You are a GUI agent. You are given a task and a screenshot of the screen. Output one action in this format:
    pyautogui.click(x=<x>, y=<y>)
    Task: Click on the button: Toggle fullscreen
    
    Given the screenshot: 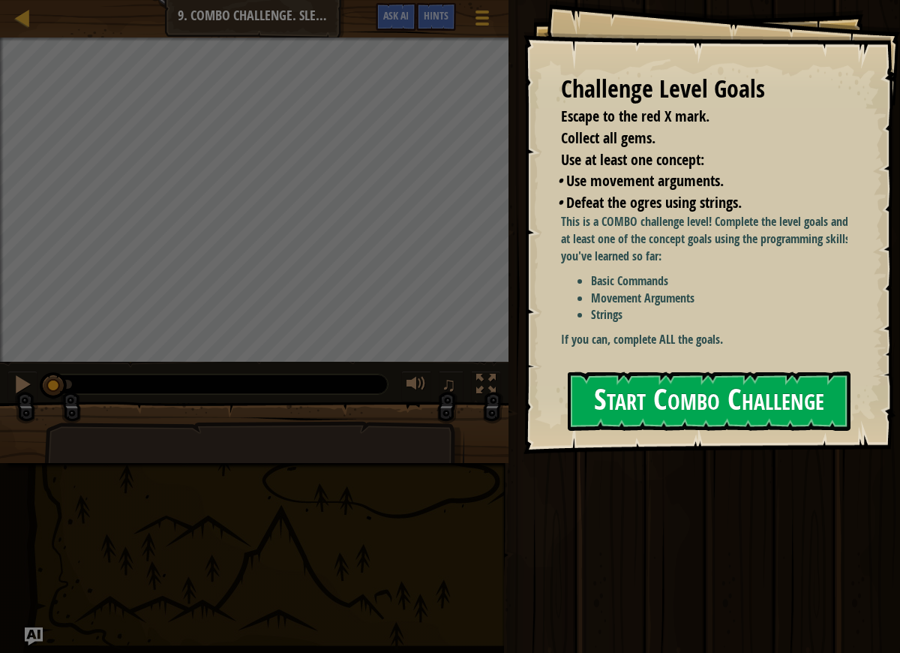 What is the action you would take?
    pyautogui.click(x=486, y=386)
    